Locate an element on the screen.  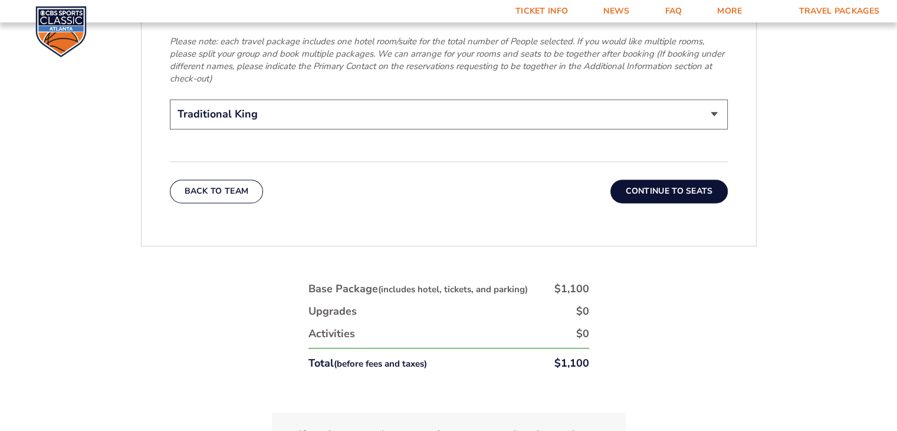
small: (before fees and taxes) is located at coordinates (381, 363).